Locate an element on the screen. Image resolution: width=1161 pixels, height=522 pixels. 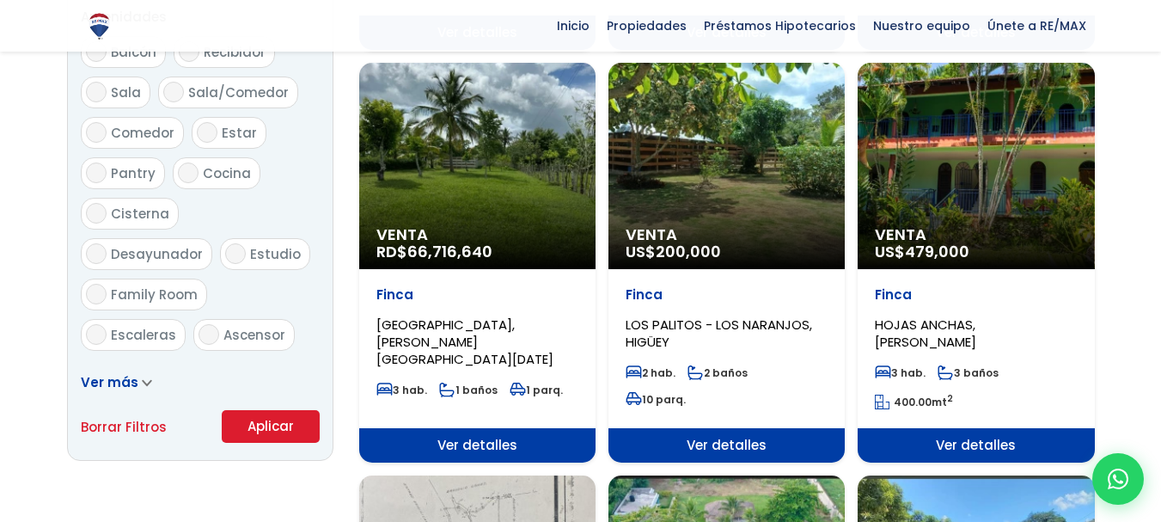
span: RD$ is located at coordinates (434, 251).